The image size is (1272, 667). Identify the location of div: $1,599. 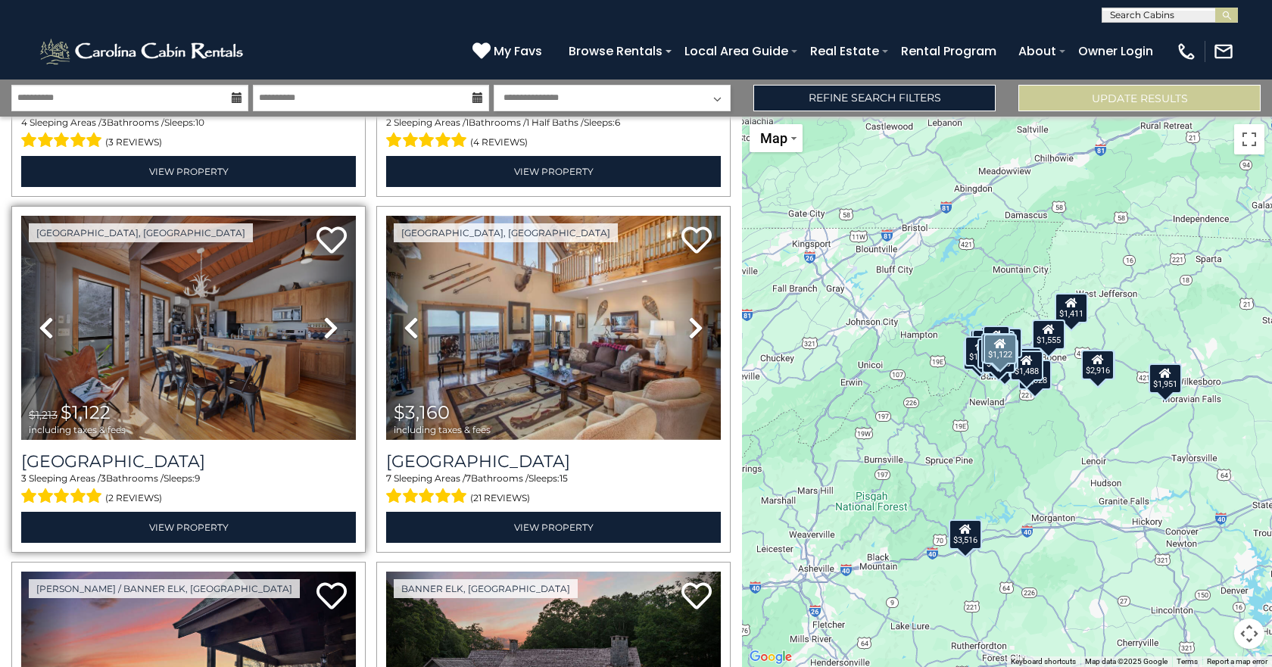
(980, 355).